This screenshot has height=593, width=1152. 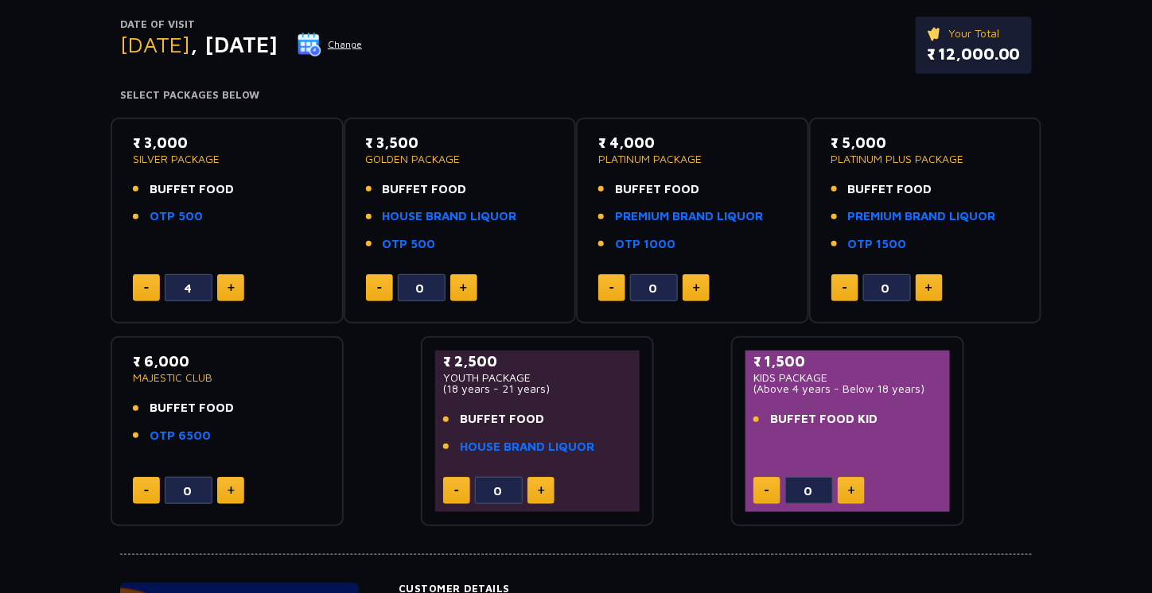 What do you see at coordinates (692, 142) in the screenshot?
I see `p: ₹ 4,000` at bounding box center [692, 142].